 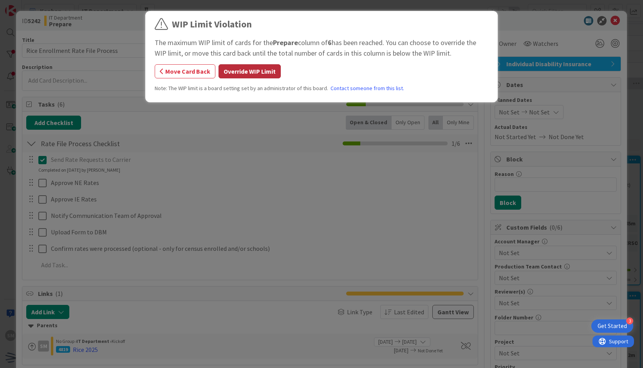 What do you see at coordinates (285, 42) in the screenshot?
I see `b: Prepare` at bounding box center [285, 42].